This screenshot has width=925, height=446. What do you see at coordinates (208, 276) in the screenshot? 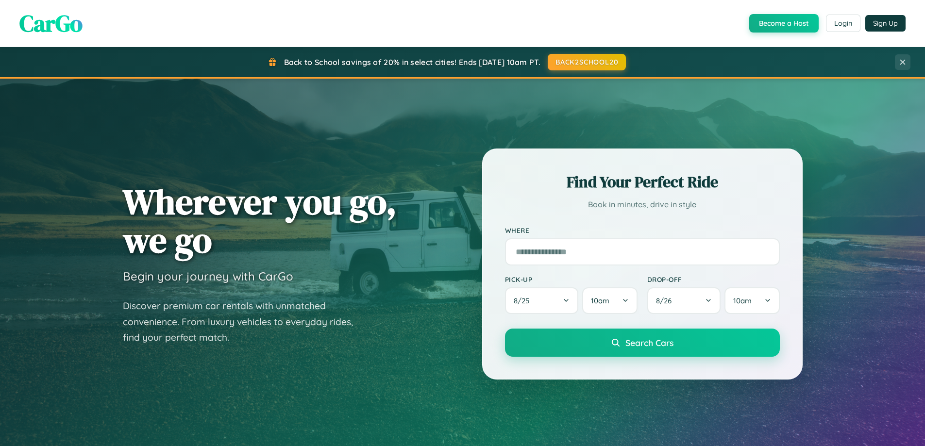
I see `h3: Begin your journey with CarGo` at bounding box center [208, 276].